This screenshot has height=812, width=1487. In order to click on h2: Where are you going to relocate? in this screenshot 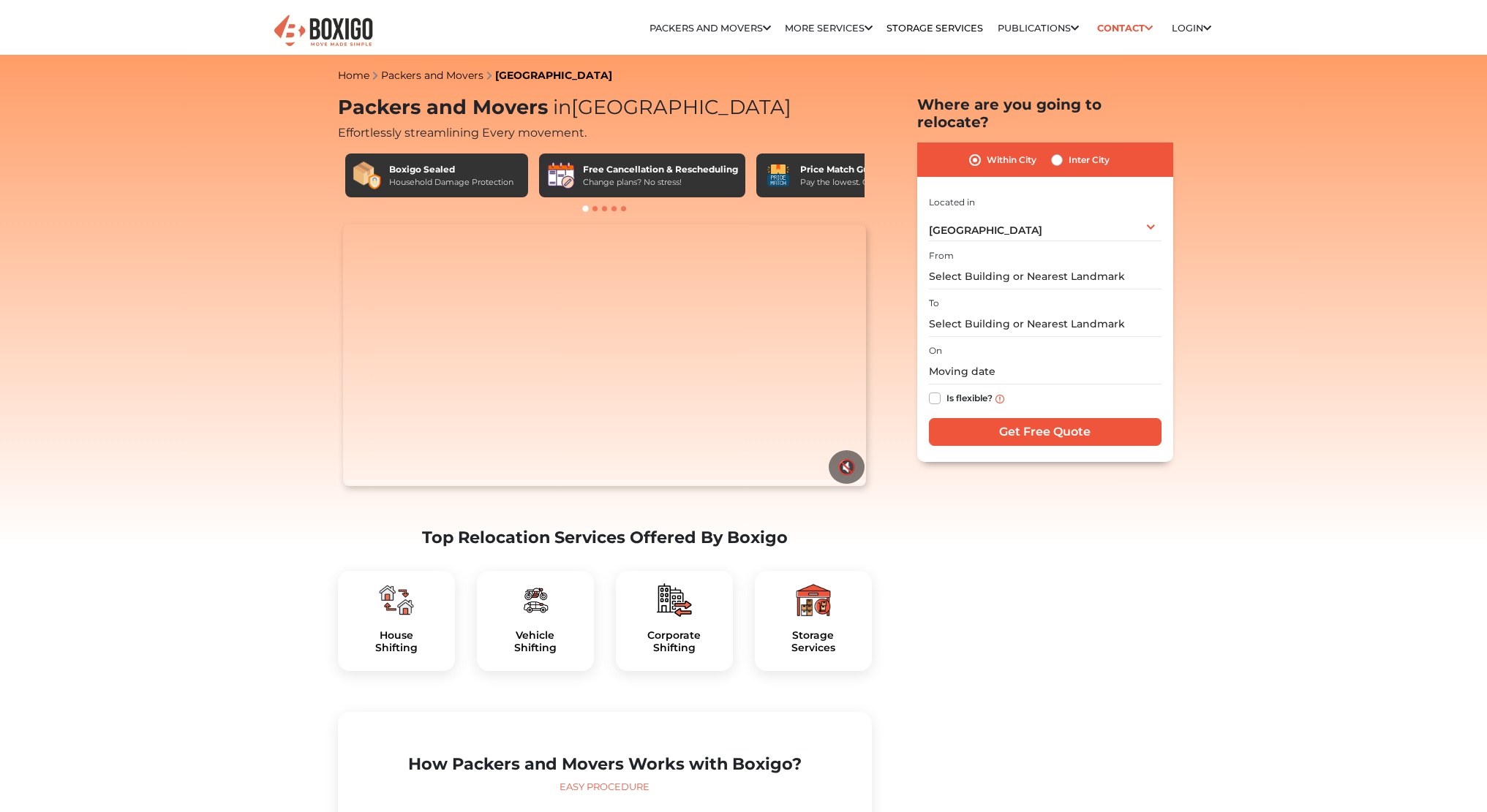, I will do `click(1045, 113)`.